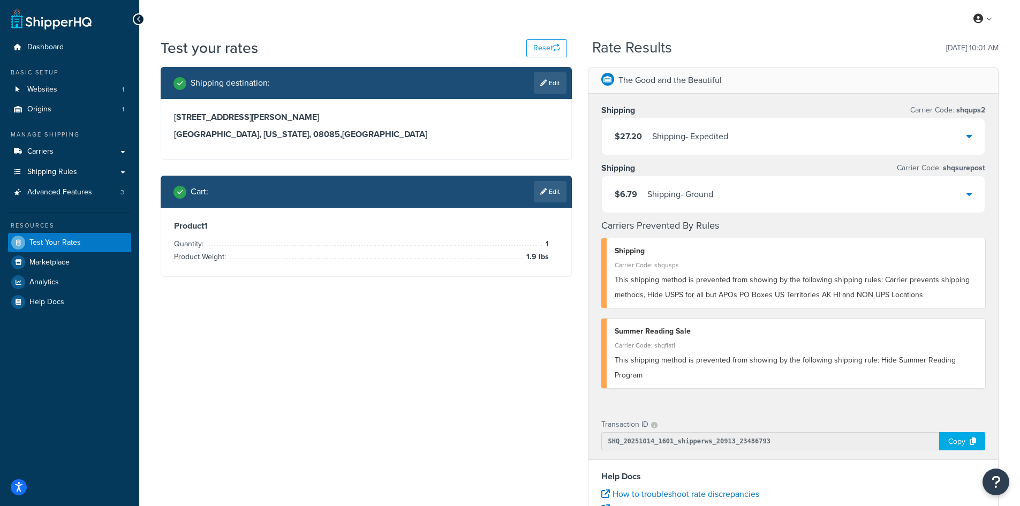 The image size is (1020, 506). I want to click on li: Origins, so click(70, 109).